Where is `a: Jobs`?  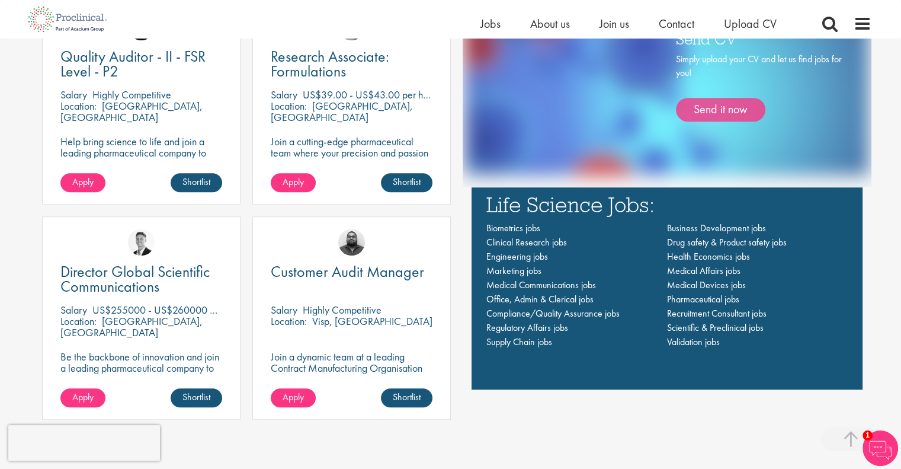 a: Jobs is located at coordinates (491, 24).